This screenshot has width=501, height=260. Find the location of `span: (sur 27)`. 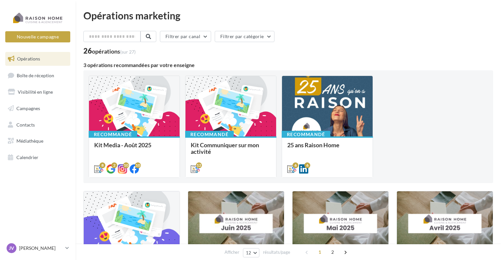

span: (sur 27) is located at coordinates (128, 52).